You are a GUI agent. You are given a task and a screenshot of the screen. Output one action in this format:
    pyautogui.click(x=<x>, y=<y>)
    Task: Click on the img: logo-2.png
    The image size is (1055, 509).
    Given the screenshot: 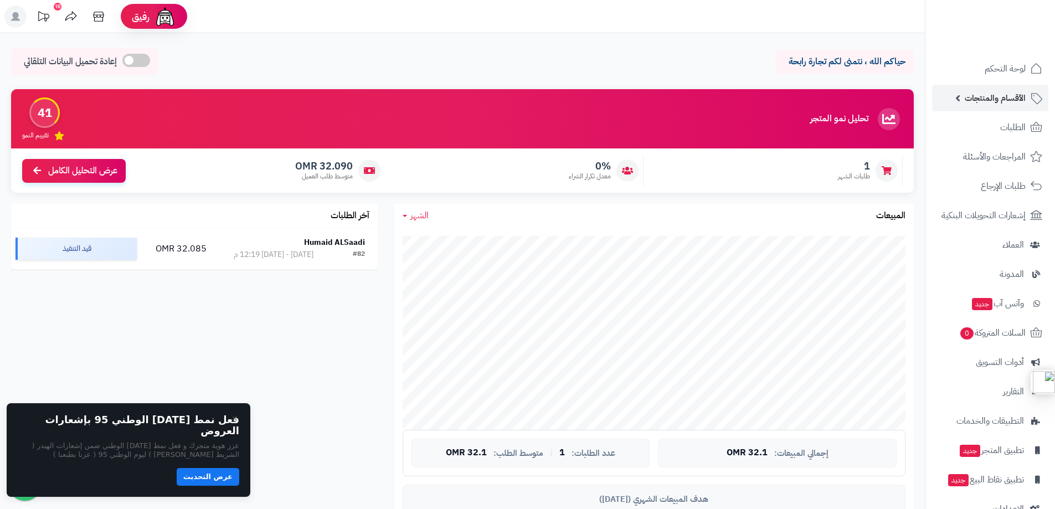 What is the action you would take?
    pyautogui.click(x=1012, y=20)
    